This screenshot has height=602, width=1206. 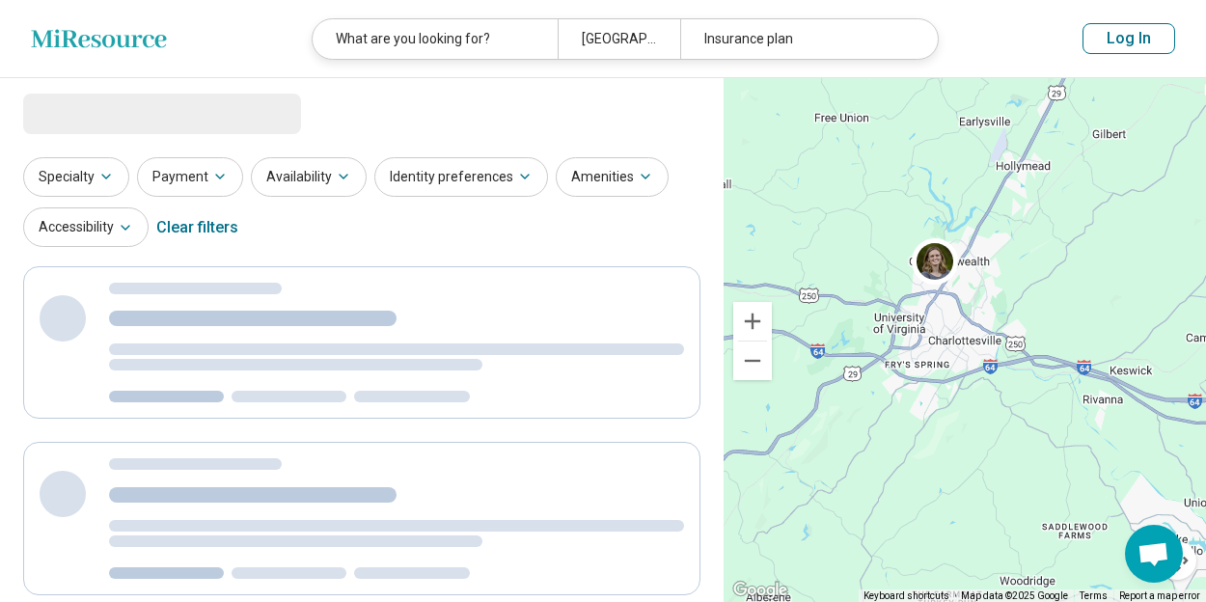 What do you see at coordinates (76, 177) in the screenshot?
I see `button: Specialty` at bounding box center [76, 177].